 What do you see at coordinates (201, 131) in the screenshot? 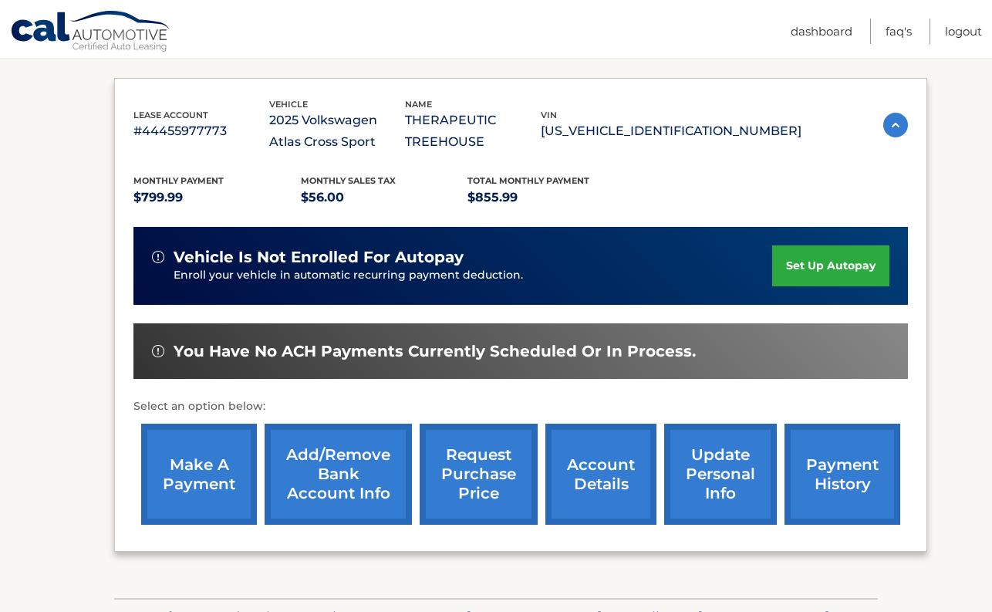
I see `p: #44455977773` at bounding box center [201, 131].